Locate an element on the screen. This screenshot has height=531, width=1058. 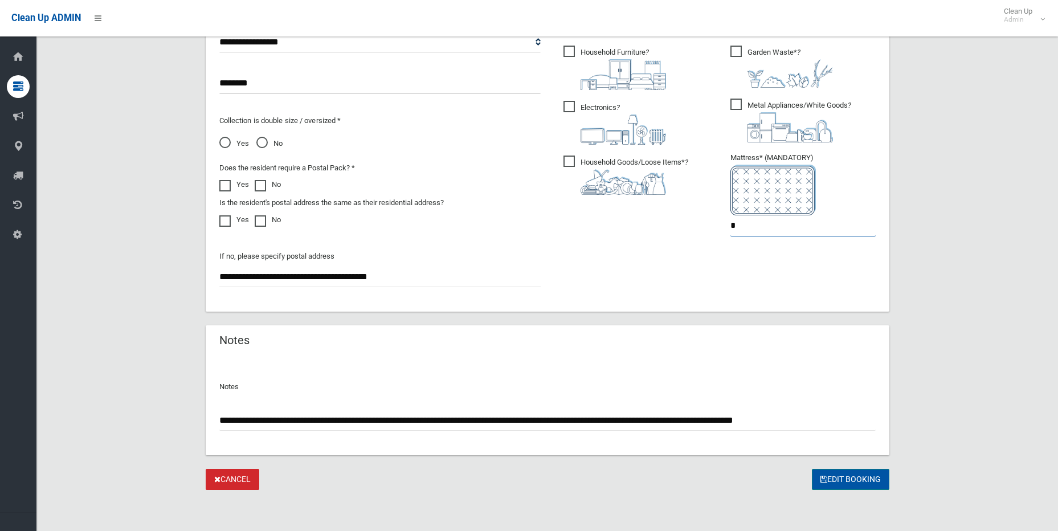
button: Edit Booking is located at coordinates (850, 479).